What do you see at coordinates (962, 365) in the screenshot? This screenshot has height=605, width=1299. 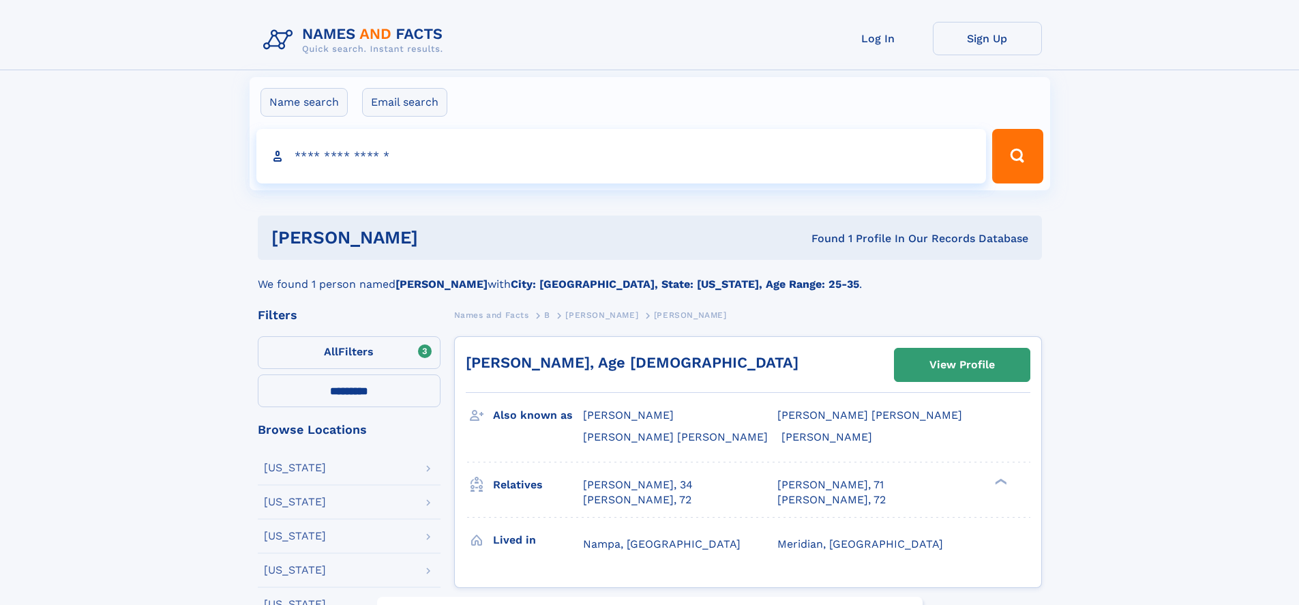 I see `a: View Profile` at bounding box center [962, 365].